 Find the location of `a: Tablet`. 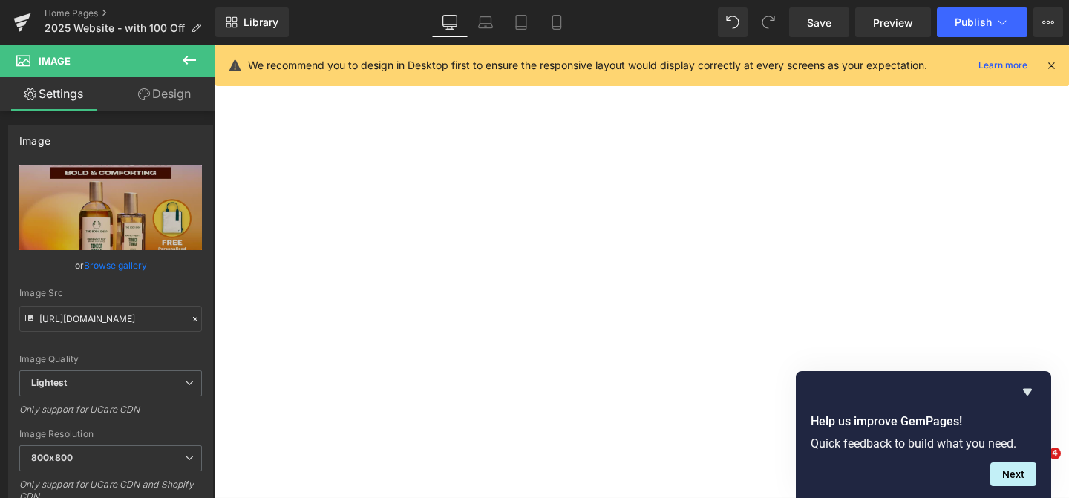

a: Tablet is located at coordinates (521, 22).